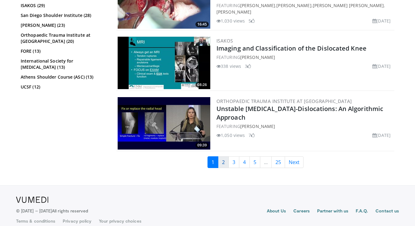 The image size is (415, 226). Describe the element at coordinates (164, 63) in the screenshot. I see `img: bd1b5e73-367c-47e5-922b-ce8ace0d26b6.300x170_q85_crop-smart_upscale.jpg` at that location.